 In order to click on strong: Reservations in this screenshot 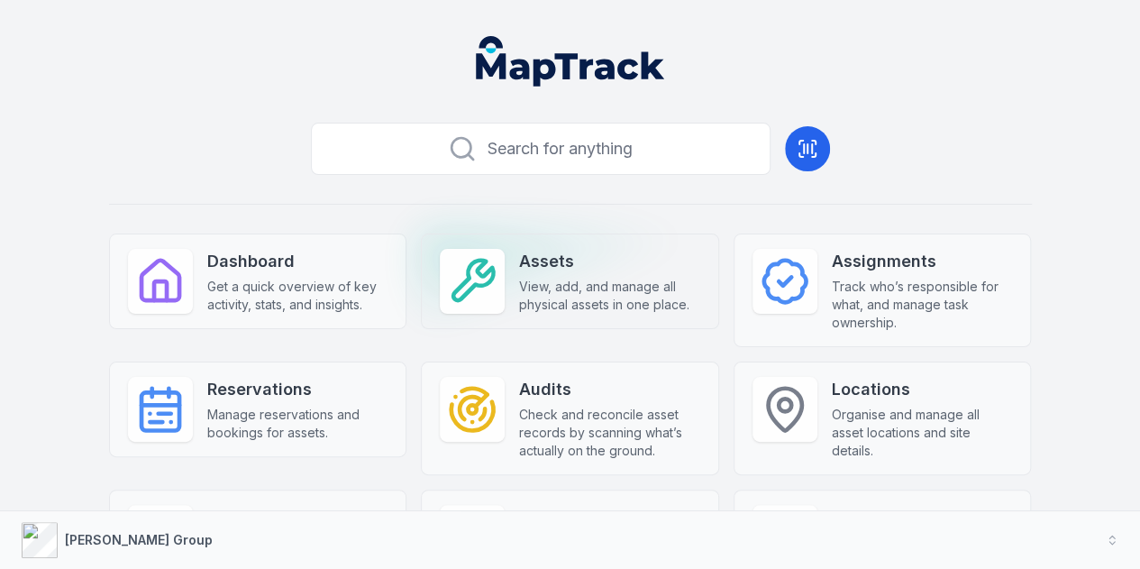, I will do `click(297, 389)`.